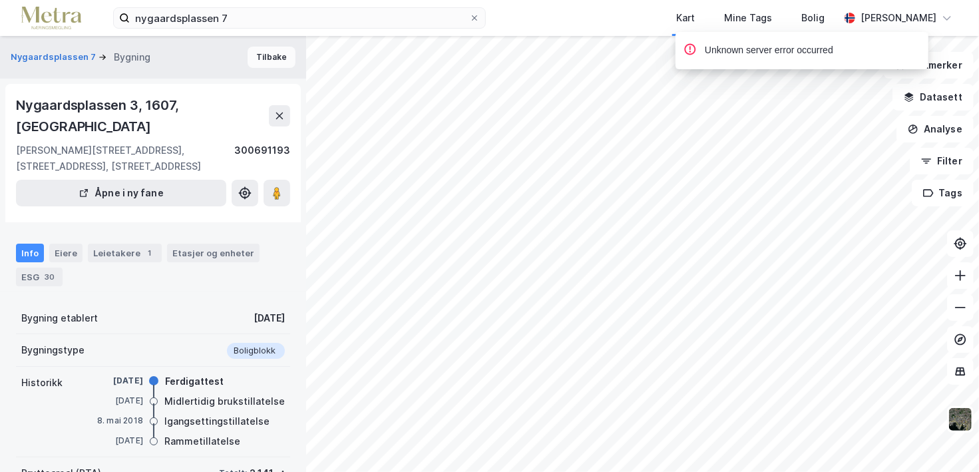 This screenshot has width=979, height=472. Describe the element at coordinates (224, 401) in the screenshot. I see `div: Midlertidig brukstillatelse` at that location.